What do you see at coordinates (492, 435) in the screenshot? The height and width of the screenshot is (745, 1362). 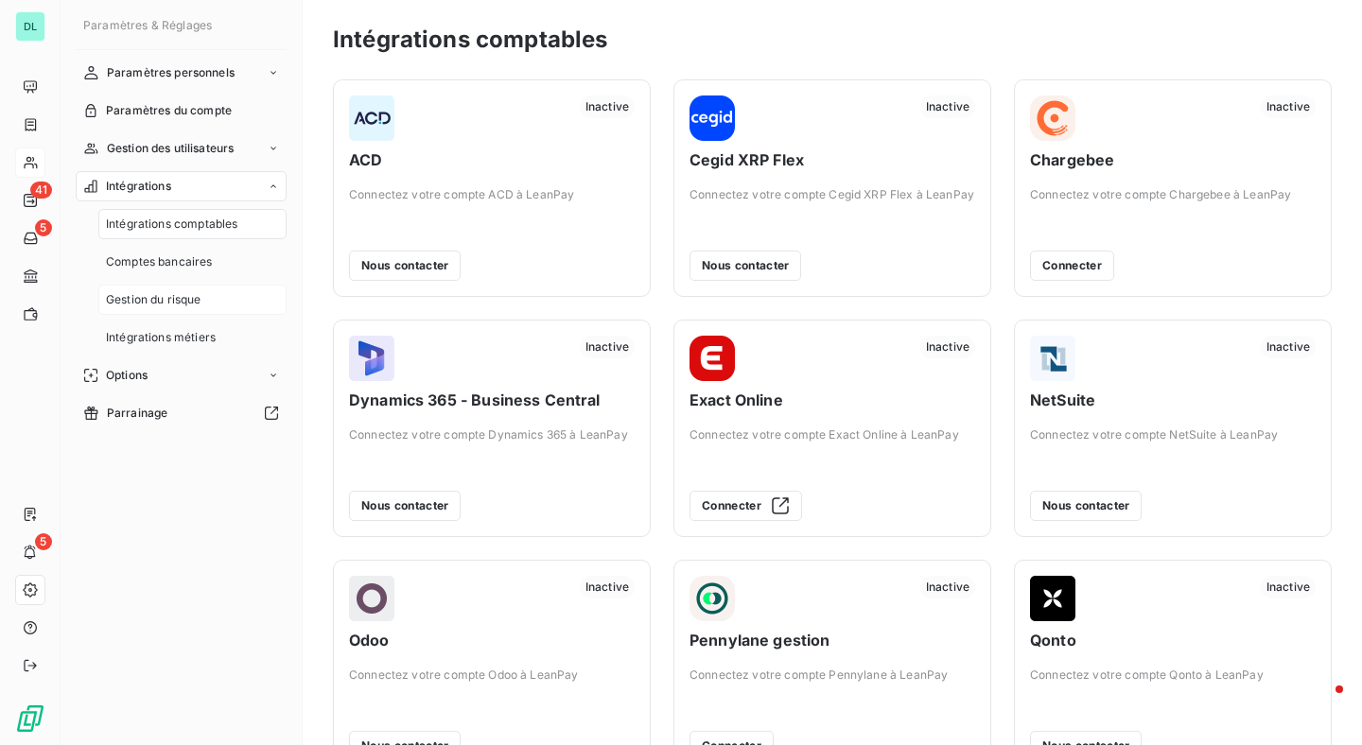 I see `span: Connectez votre compte Dynamics 365 à LeanPay` at bounding box center [492, 435].